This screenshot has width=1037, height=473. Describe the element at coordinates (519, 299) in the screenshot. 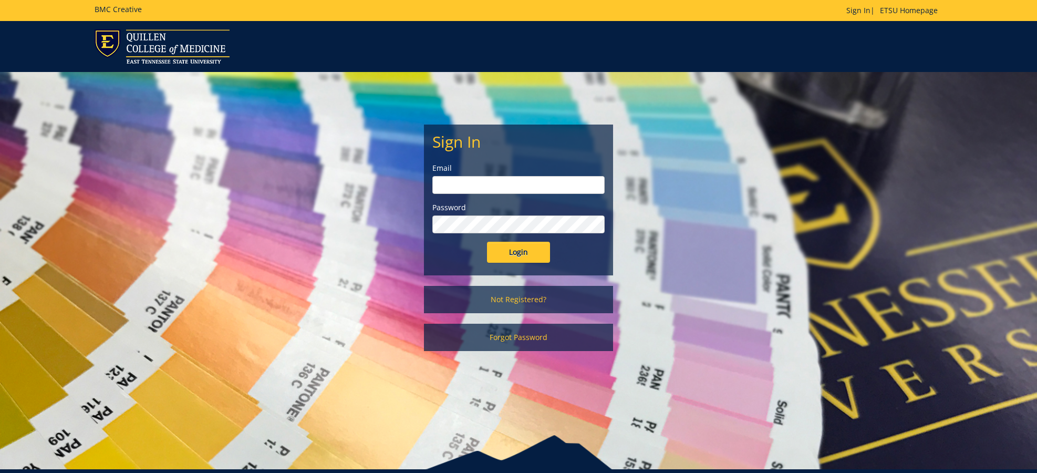

I see `a: Not Registered?` at that location.